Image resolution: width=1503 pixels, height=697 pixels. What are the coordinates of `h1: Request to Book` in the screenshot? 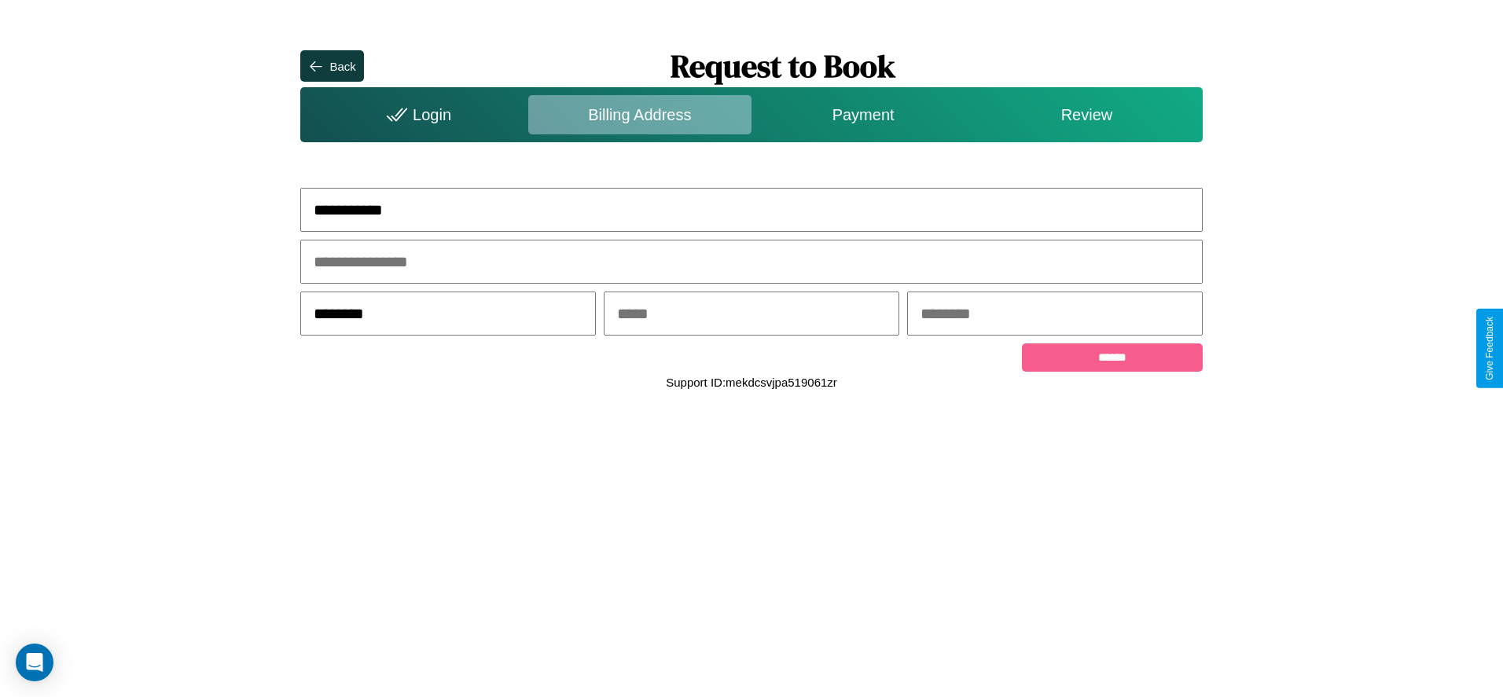 It's located at (783, 66).